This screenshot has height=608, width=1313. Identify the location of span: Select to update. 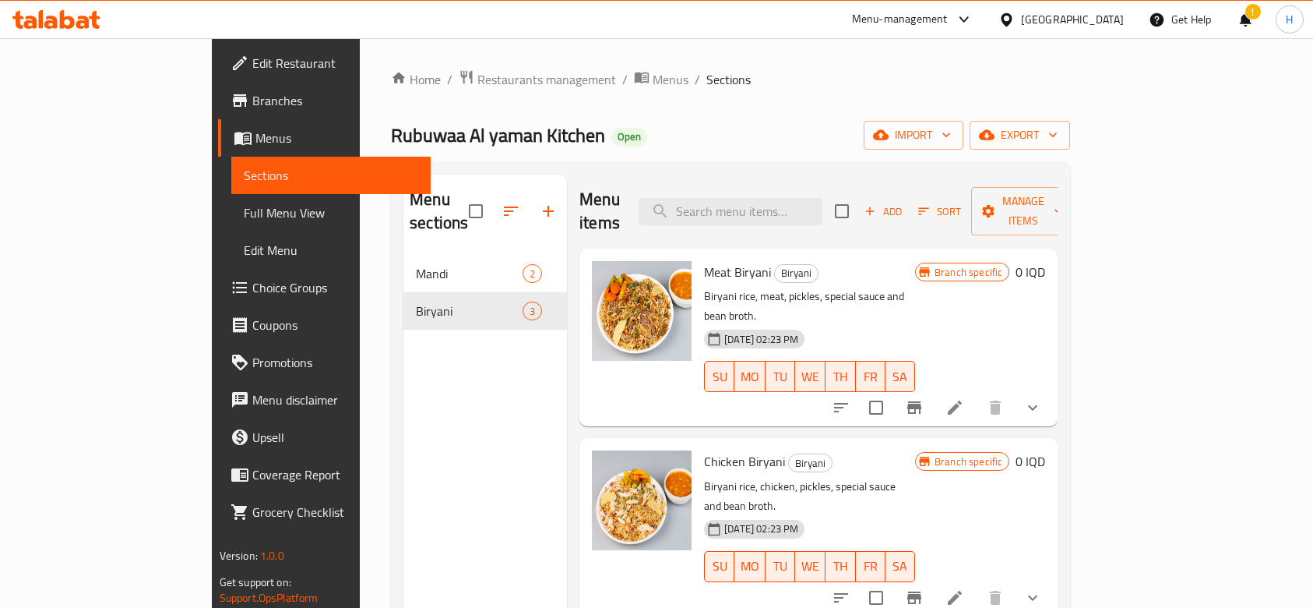
(876, 407).